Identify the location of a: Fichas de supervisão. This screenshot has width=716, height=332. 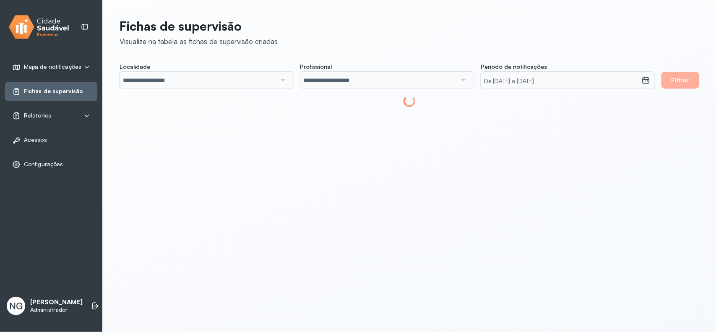
(51, 91).